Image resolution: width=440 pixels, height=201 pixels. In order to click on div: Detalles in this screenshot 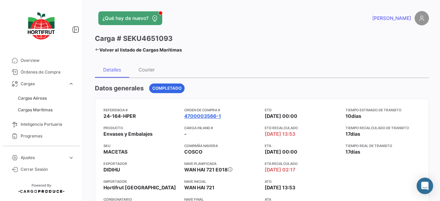, I will do `click(112, 69)`.